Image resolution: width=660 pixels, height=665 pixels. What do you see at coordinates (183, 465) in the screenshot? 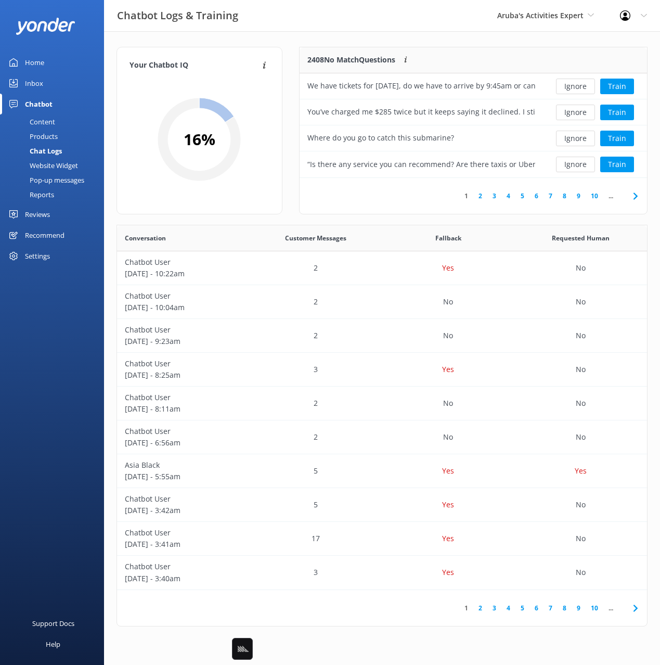
I see `p: Asia Black` at bounding box center [183, 465].